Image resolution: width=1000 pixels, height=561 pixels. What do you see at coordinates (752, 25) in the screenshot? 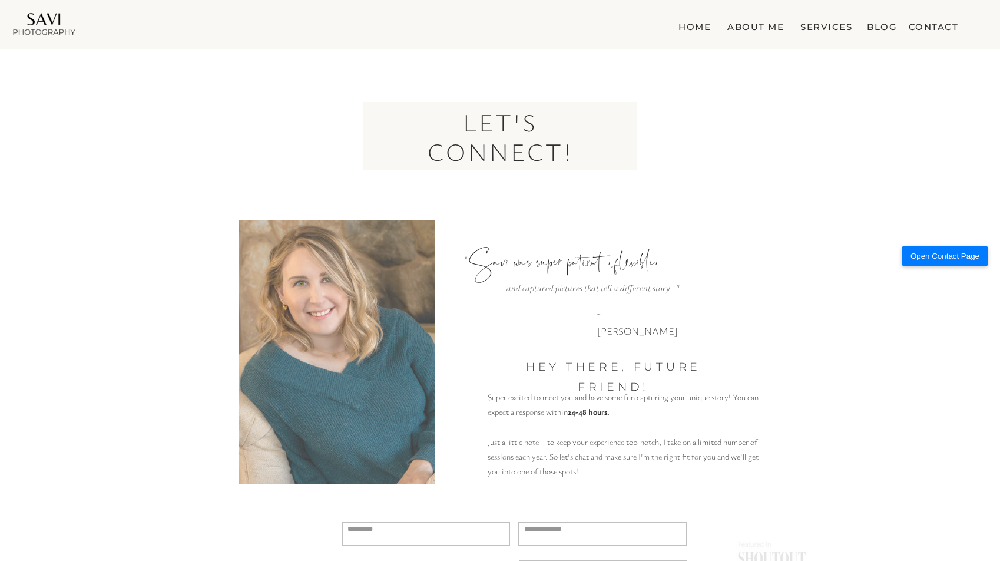
I see `a: about me` at bounding box center [752, 25].